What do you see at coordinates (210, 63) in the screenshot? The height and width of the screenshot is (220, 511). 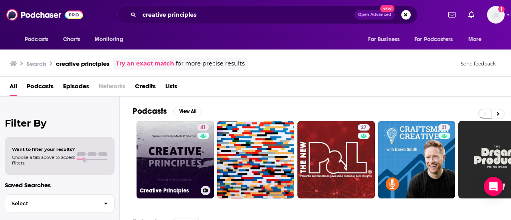 I see `span: for more precise results` at bounding box center [210, 63].